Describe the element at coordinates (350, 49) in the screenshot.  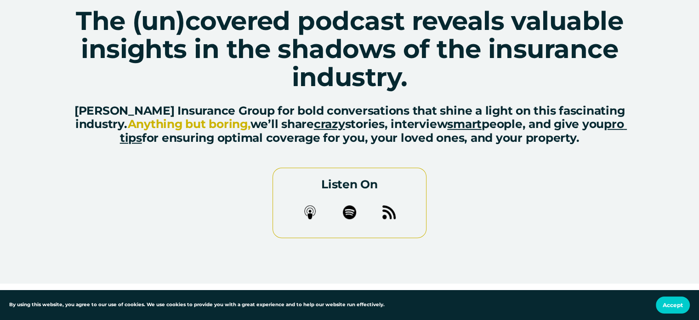
I see `h2: The (un)covered podcast reveals valuable insights in the shadows of the insurance industry.` at that location.